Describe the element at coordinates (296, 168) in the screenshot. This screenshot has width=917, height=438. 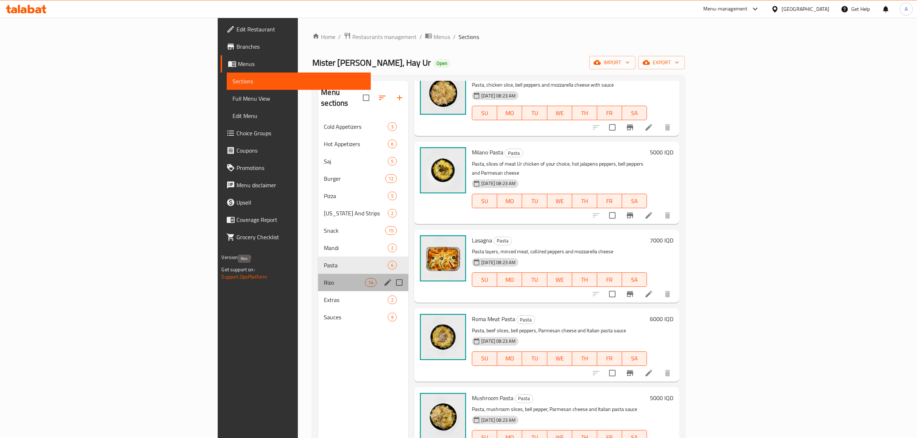
I see `a: Promotions` at that location.